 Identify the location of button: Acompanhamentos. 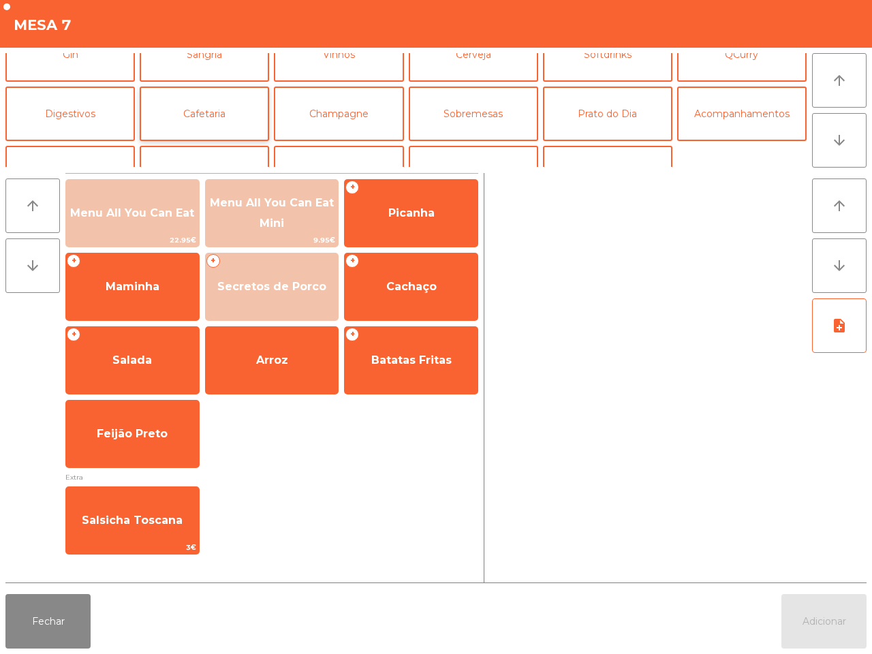
(742, 114).